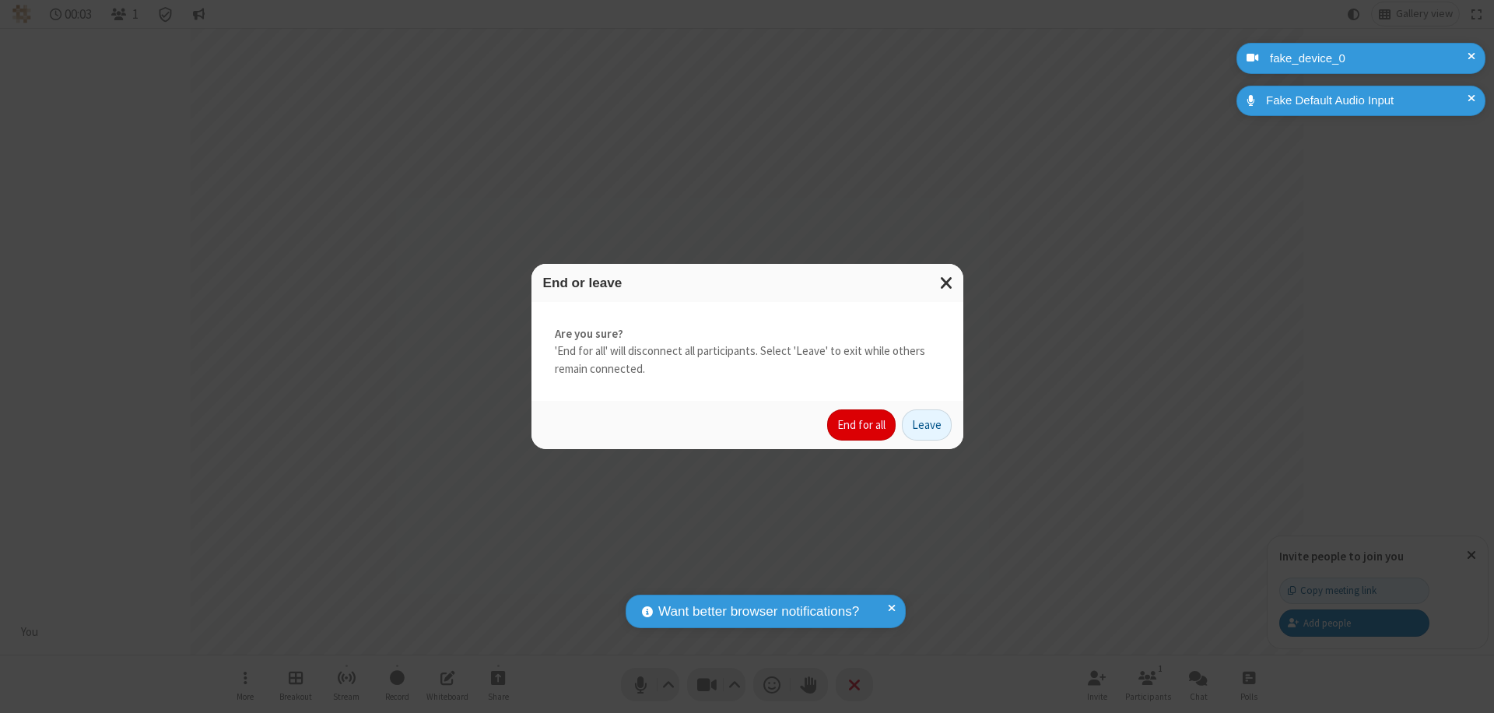  What do you see at coordinates (1367, 100) in the screenshot?
I see `div: Fake Default Audio Input` at bounding box center [1367, 100].